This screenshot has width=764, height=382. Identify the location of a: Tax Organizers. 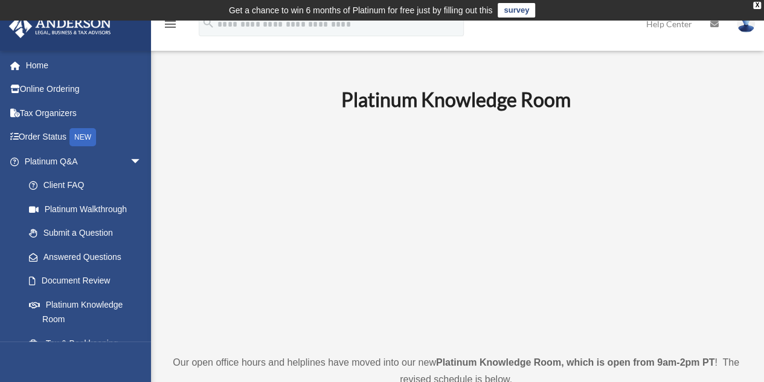
(84, 113).